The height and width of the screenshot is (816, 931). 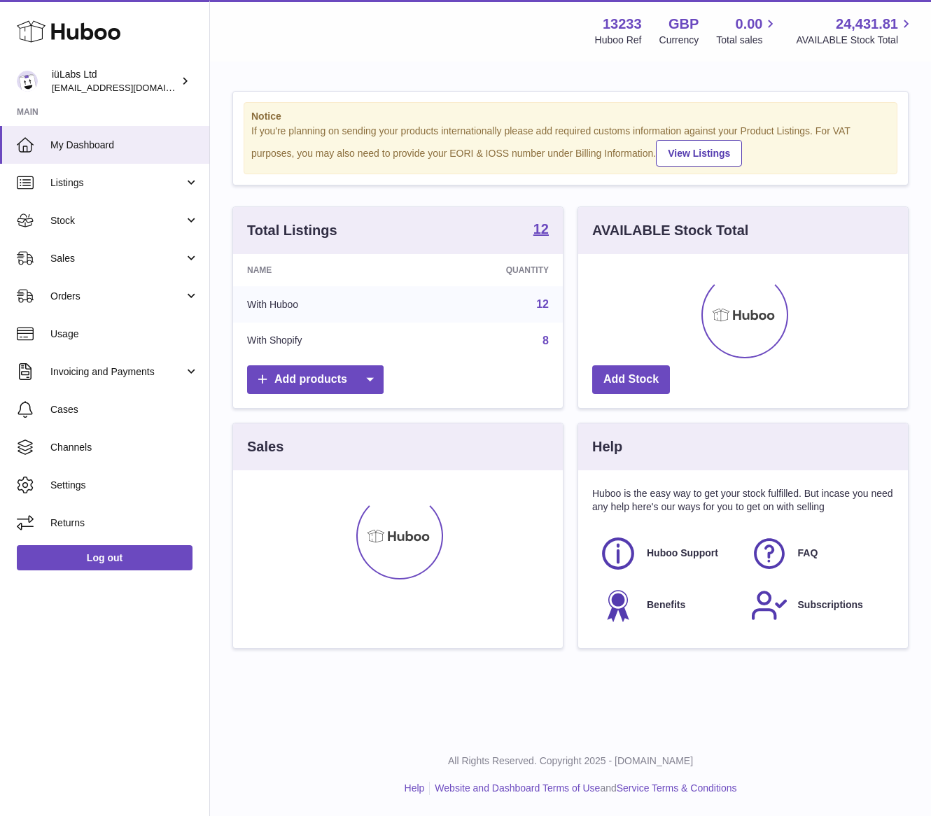 What do you see at coordinates (104, 558) in the screenshot?
I see `a: Log out` at bounding box center [104, 558].